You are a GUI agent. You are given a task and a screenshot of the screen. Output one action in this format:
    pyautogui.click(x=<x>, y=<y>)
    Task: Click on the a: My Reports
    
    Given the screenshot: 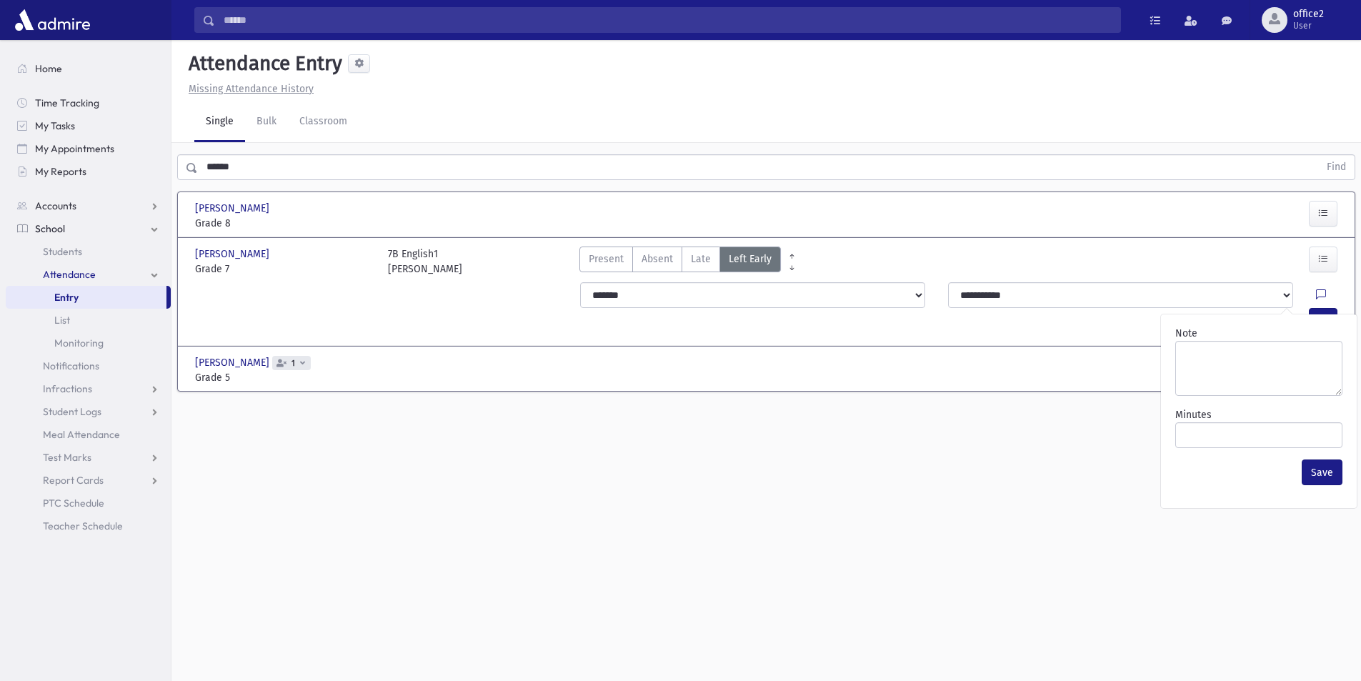 What is the action you would take?
    pyautogui.click(x=88, y=171)
    